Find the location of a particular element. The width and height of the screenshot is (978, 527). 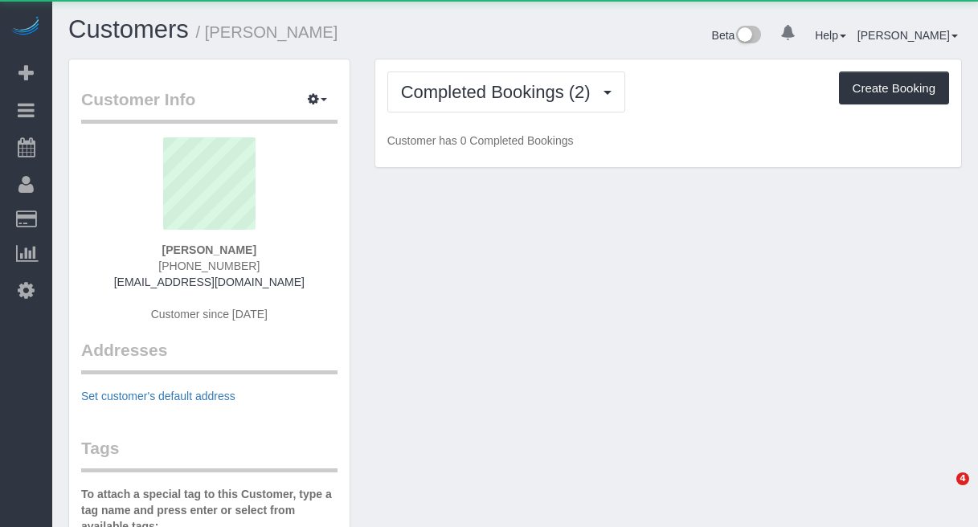

img: New interface is located at coordinates (747, 36).